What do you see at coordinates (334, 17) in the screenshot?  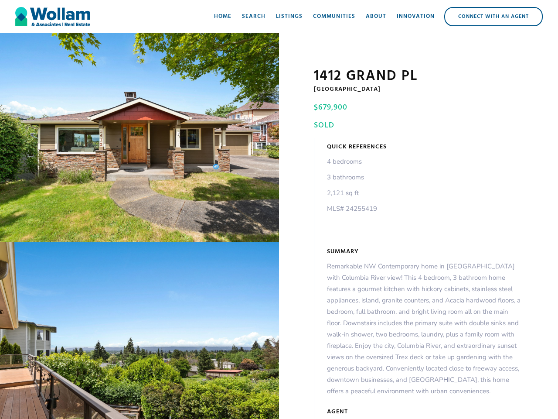 I see `a: Communities` at bounding box center [334, 17].